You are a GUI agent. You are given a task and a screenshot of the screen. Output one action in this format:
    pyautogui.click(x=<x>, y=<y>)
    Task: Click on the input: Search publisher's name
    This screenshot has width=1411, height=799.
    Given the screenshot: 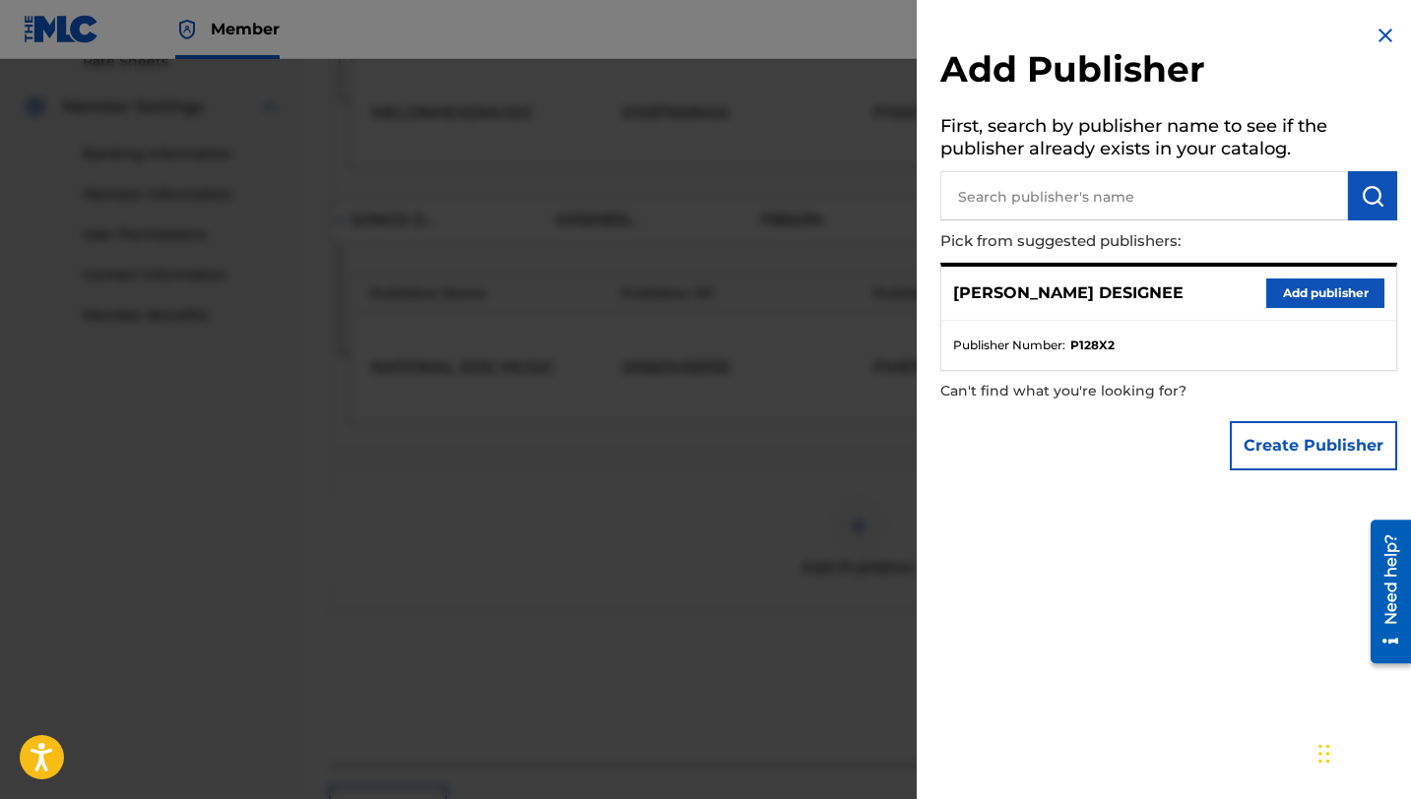 What is the action you would take?
    pyautogui.click(x=1144, y=196)
    